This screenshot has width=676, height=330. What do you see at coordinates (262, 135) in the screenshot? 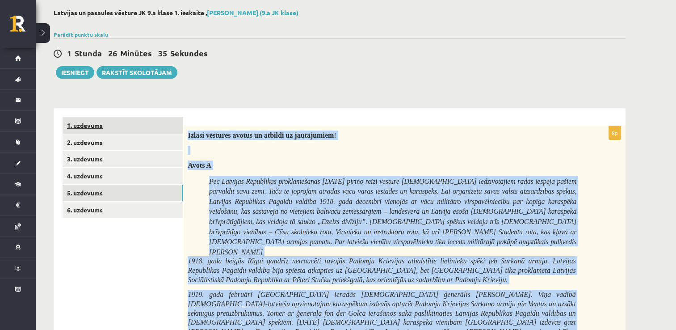
I see `span: Izlasi vēstures avotus un atbildi uz jautājumiem!` at bounding box center [262, 135].